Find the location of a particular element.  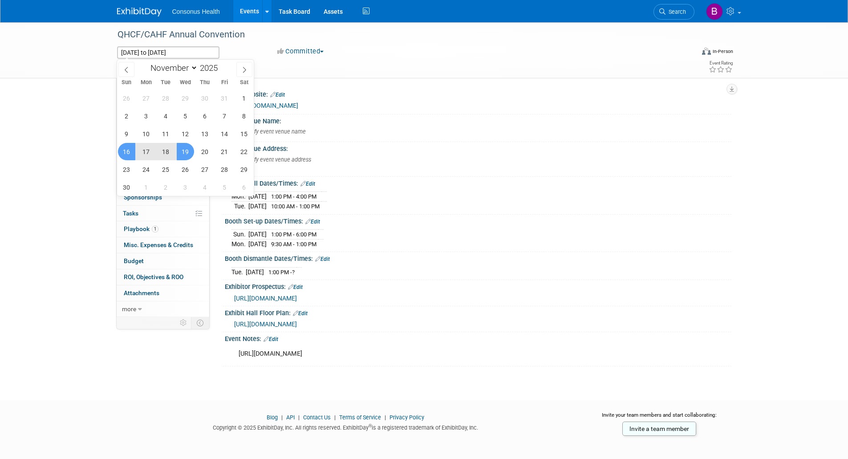

div: Booth Set-up Dates/Times: is located at coordinates (478, 220).